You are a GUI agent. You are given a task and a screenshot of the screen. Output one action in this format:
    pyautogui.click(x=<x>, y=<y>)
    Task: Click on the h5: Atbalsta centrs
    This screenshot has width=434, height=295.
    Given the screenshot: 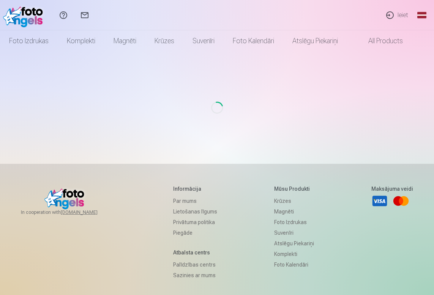 What is the action you would take?
    pyautogui.click(x=195, y=253)
    